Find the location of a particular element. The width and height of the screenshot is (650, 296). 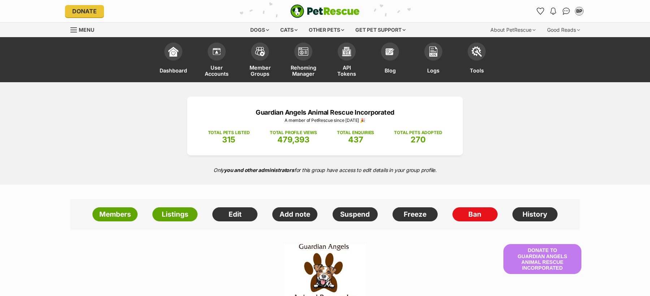

a: Suspend is located at coordinates (355, 215).